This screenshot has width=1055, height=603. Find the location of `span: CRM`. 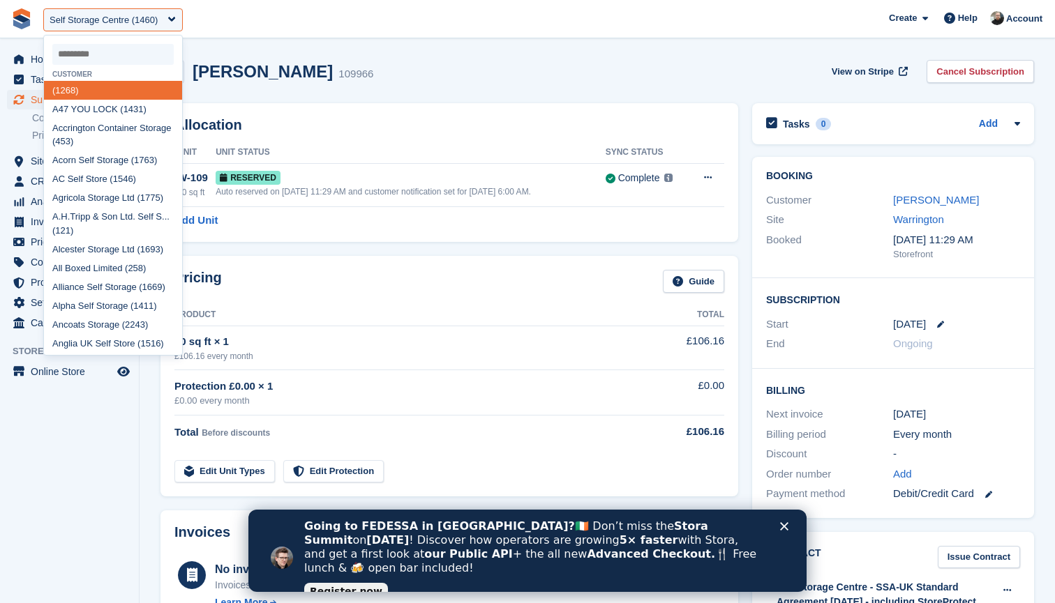

span: CRM is located at coordinates (73, 181).